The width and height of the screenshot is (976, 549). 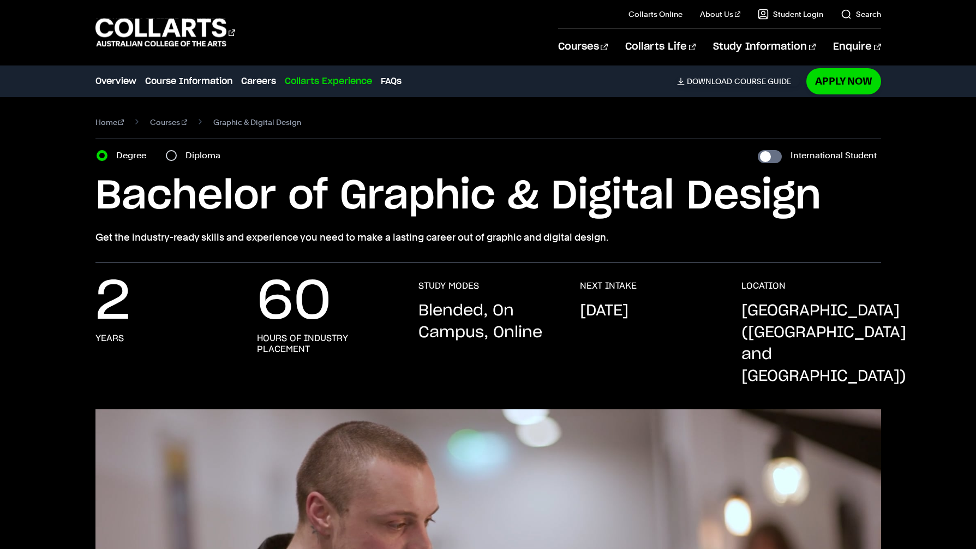 What do you see at coordinates (488, 196) in the screenshot?
I see `h1: Bachelor of Graphic & Digital Design` at bounding box center [488, 196].